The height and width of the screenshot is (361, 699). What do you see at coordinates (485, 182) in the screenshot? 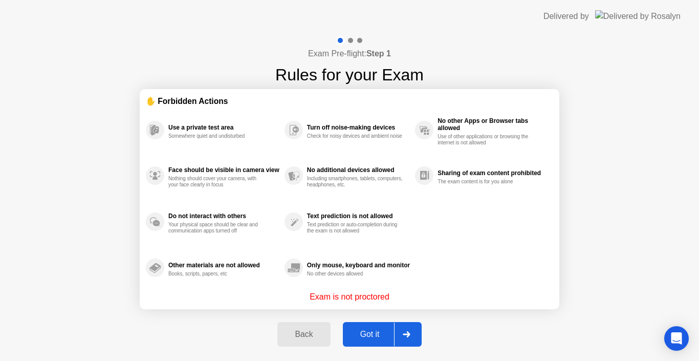
I see `div: The exam content is for you alone` at bounding box center [485, 182].